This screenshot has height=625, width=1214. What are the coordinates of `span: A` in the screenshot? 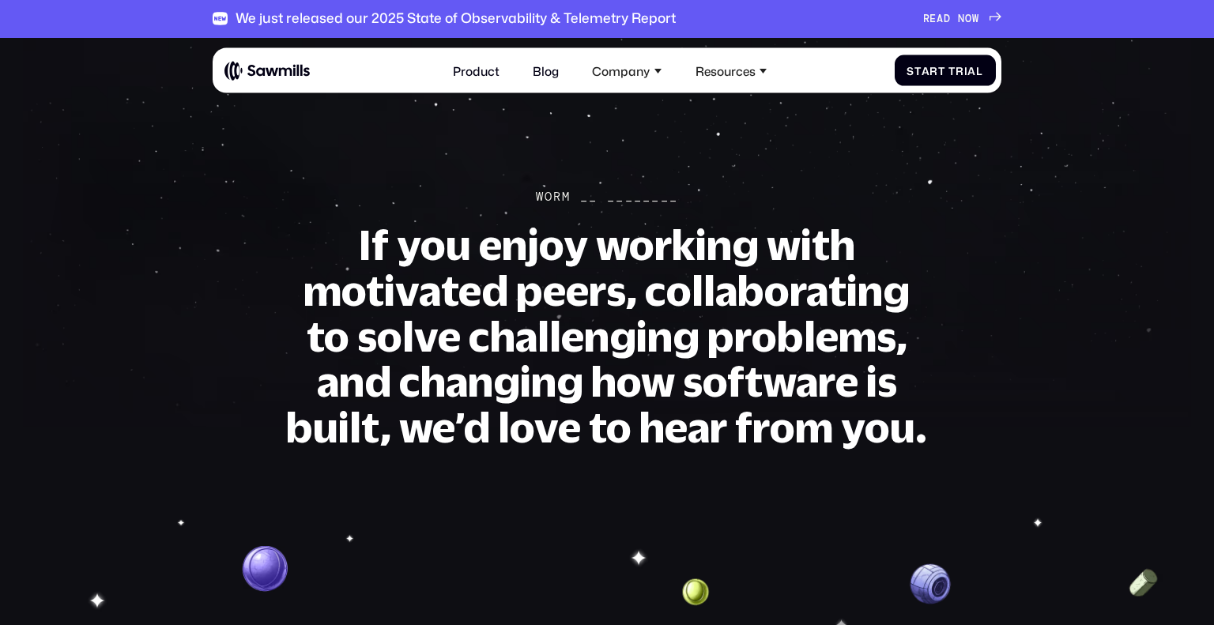 It's located at (940, 19).